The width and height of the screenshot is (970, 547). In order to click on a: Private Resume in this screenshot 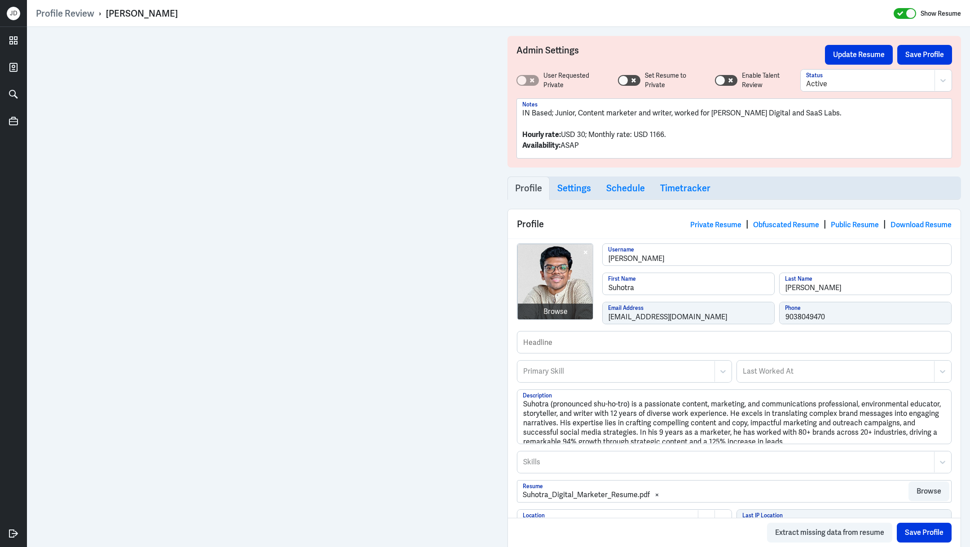, I will do `click(716, 225)`.